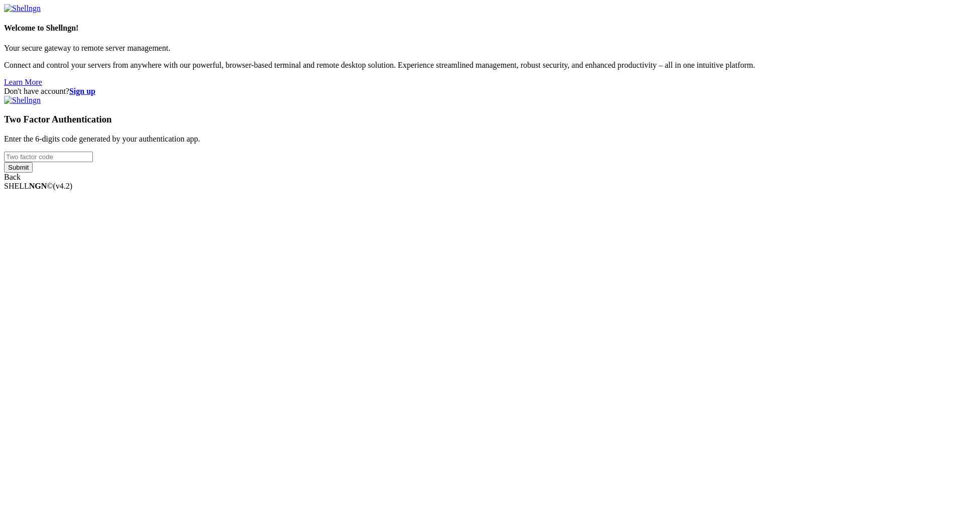 The height and width of the screenshot is (519, 964). Describe the element at coordinates (38, 186) in the screenshot. I see `b: NGN` at that location.